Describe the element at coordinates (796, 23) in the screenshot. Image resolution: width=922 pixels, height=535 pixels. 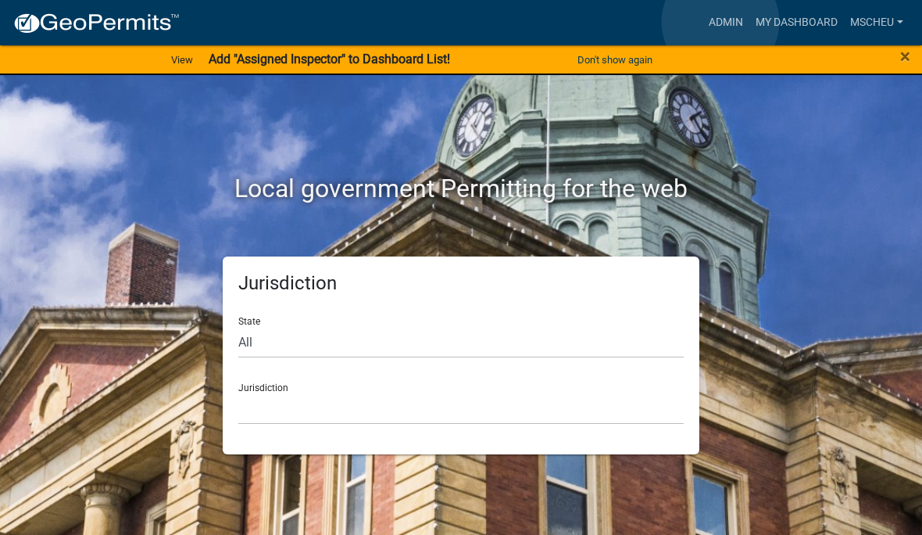
I see `a: My Dashboard` at that location.